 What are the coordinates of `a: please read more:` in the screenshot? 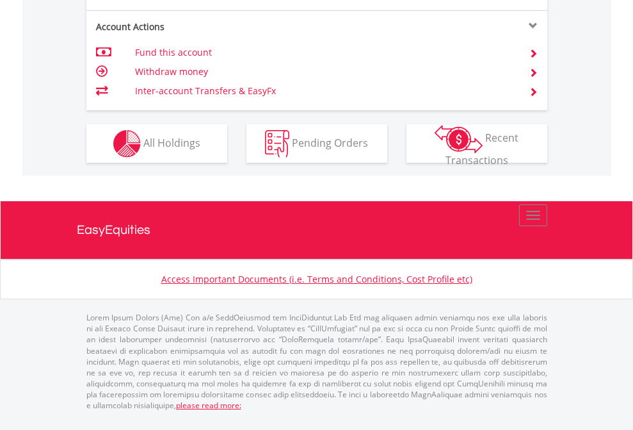 It's located at (209, 405).